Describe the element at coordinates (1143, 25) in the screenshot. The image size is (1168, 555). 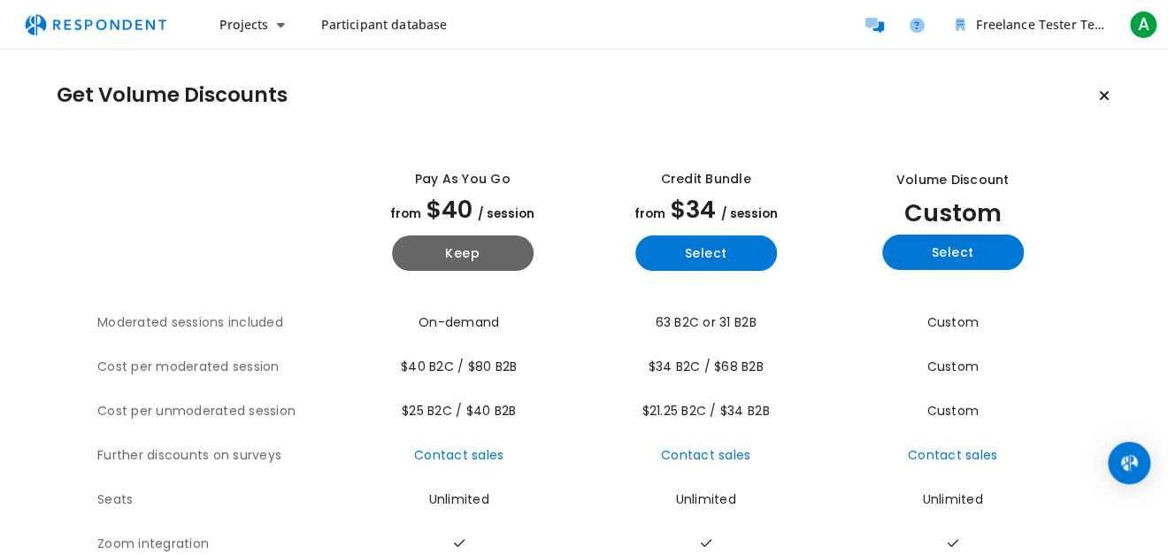
I see `span: A` at that location.